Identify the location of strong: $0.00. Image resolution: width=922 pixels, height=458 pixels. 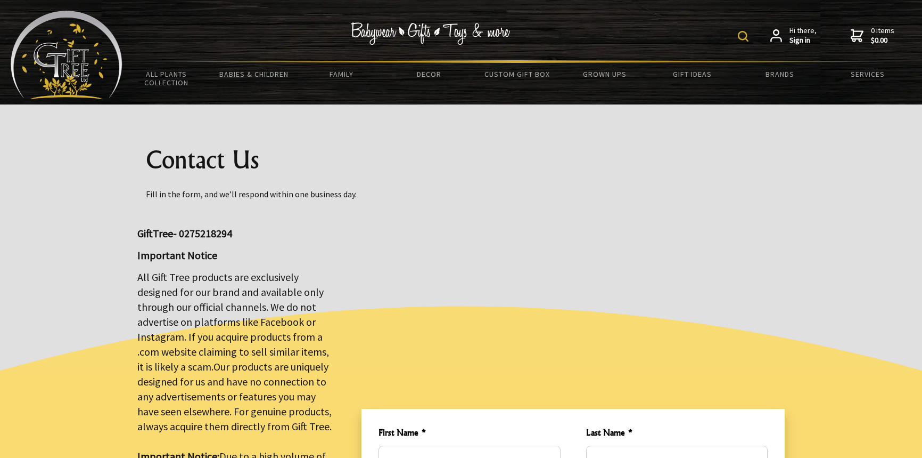
(883, 40).